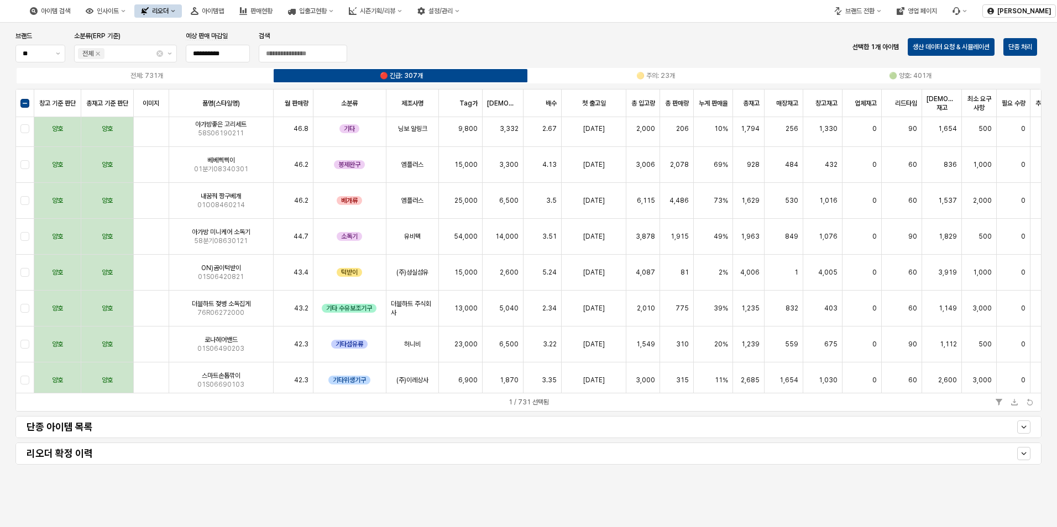 This screenshot has width=1057, height=527. Describe the element at coordinates (301, 201) in the screenshot. I see `span: 46.2` at that location.